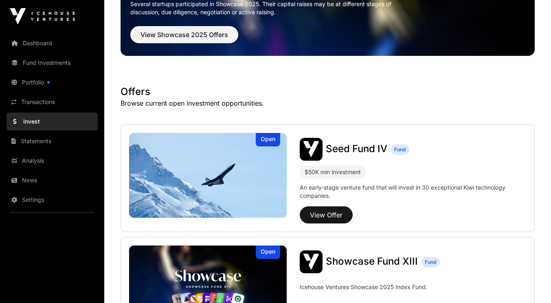  I want to click on span: Showcase Fund XIII, so click(372, 261).